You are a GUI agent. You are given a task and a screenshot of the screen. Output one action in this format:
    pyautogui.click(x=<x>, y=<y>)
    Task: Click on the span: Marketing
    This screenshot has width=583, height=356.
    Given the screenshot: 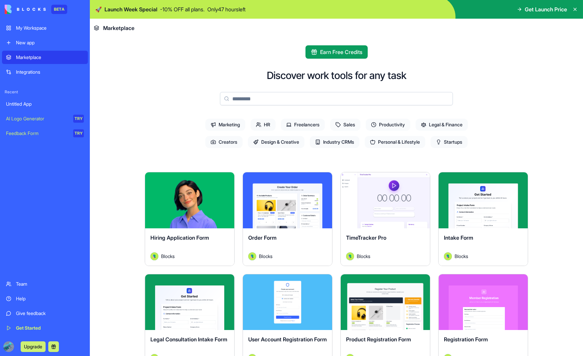 What is the action you would take?
    pyautogui.click(x=225, y=125)
    